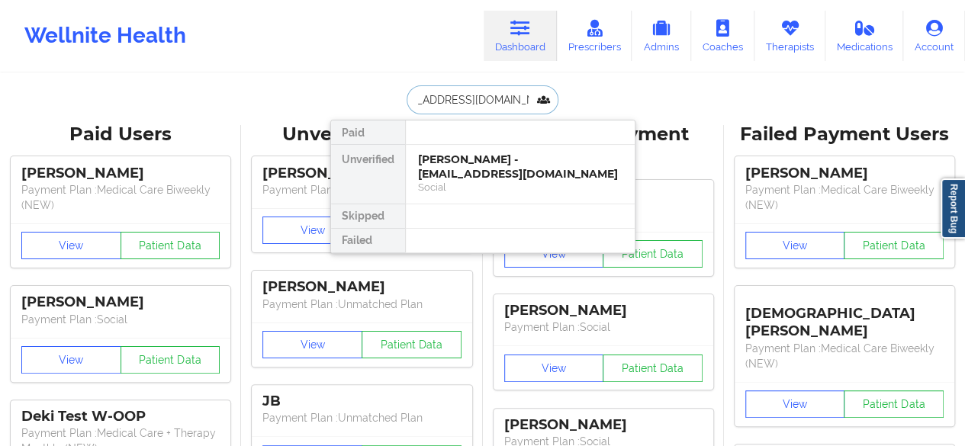 The height and width of the screenshot is (446, 965). I want to click on div: Failed Payment Users, so click(844, 134).